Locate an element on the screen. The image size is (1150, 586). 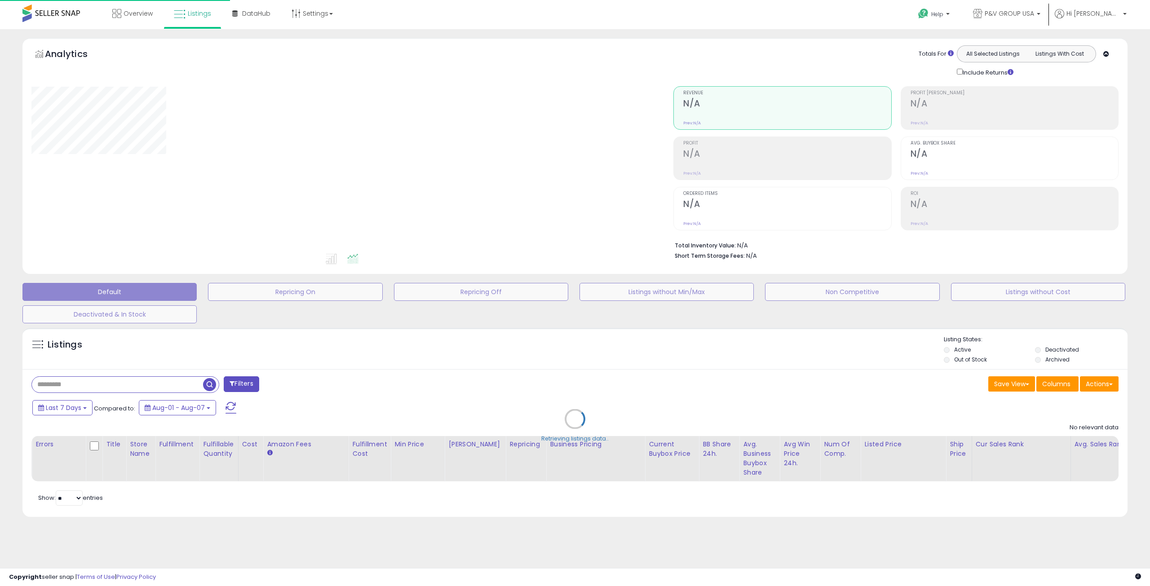
span: N/A is located at coordinates (752, 256).